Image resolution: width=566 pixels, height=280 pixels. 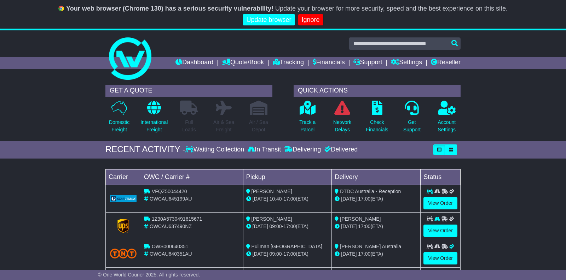 What do you see at coordinates (440, 177) in the screenshot?
I see `td: Status` at bounding box center [440, 177].